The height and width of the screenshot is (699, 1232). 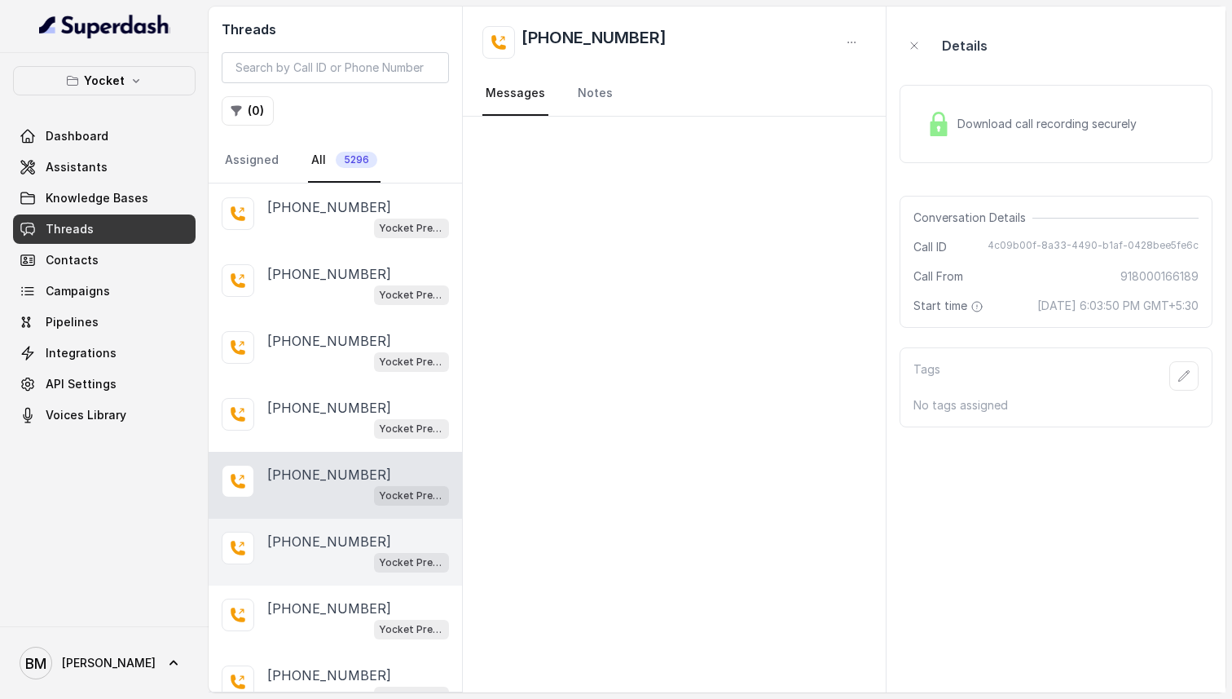 I want to click on p: No tags assigned, so click(x=1056, y=405).